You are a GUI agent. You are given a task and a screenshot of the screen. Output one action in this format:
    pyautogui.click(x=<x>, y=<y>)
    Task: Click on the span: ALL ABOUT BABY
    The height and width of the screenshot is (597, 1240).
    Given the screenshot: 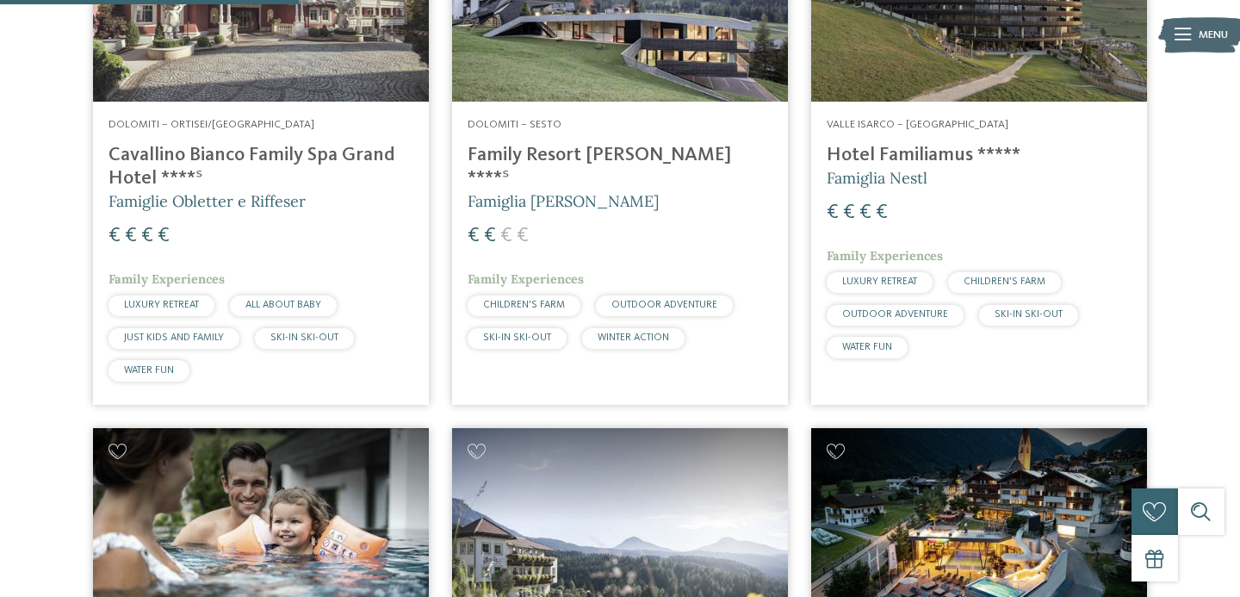 What is the action you would take?
    pyautogui.click(x=283, y=305)
    